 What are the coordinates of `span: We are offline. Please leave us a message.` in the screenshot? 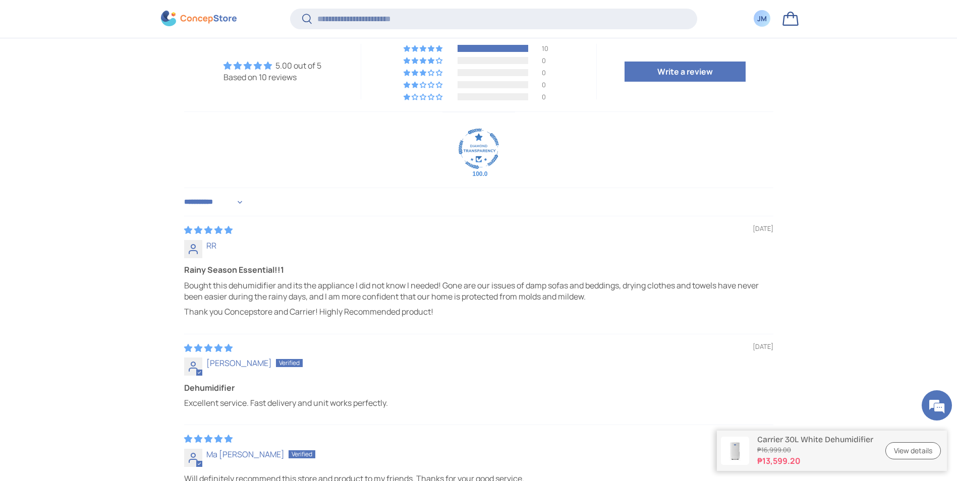 It's located at (98, 178).